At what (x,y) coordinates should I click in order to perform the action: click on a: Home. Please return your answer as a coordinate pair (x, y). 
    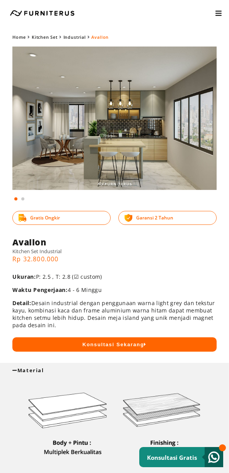
    Looking at the image, I should click on (19, 37).